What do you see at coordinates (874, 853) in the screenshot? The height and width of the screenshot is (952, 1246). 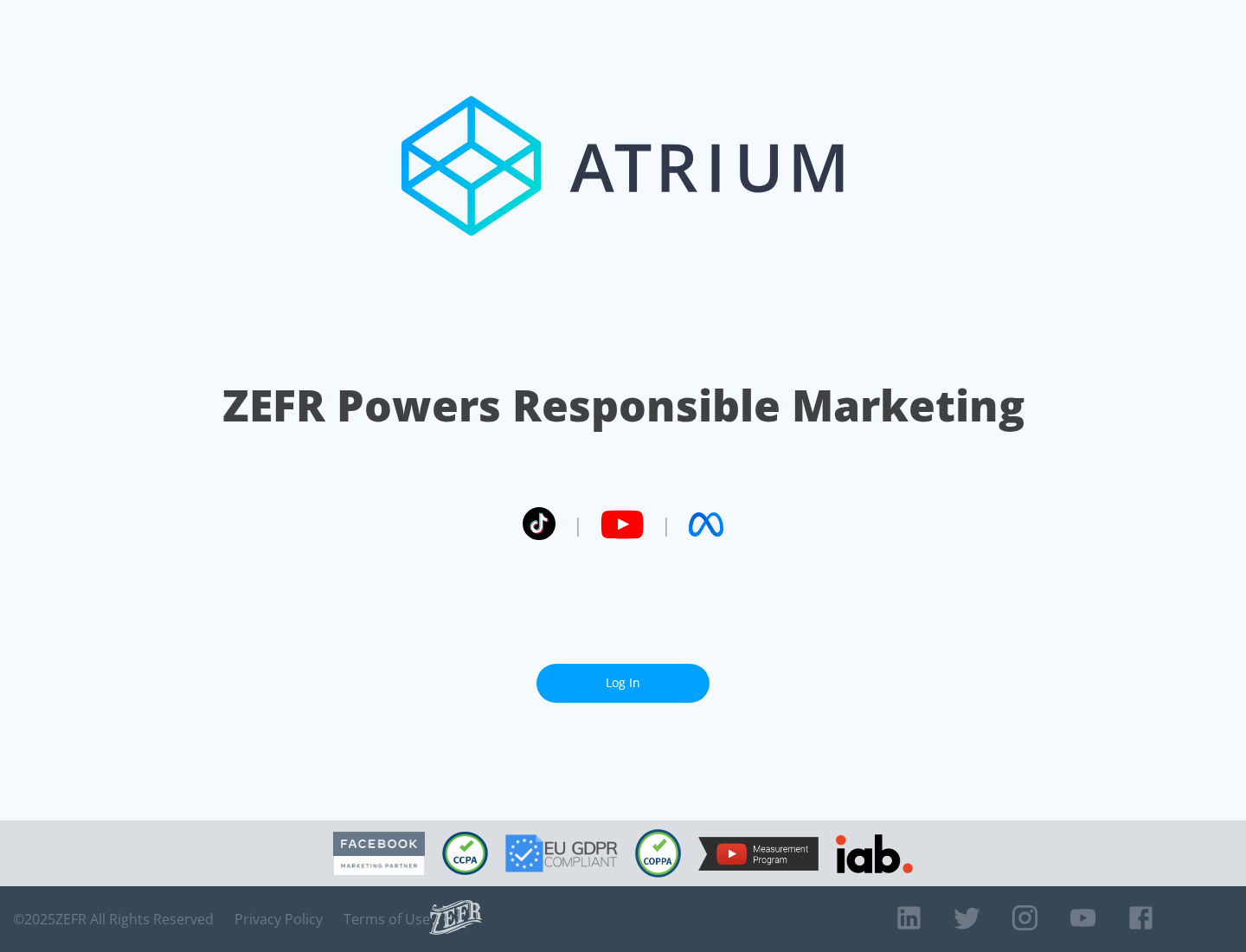 I see `img: IAB` at bounding box center [874, 853].